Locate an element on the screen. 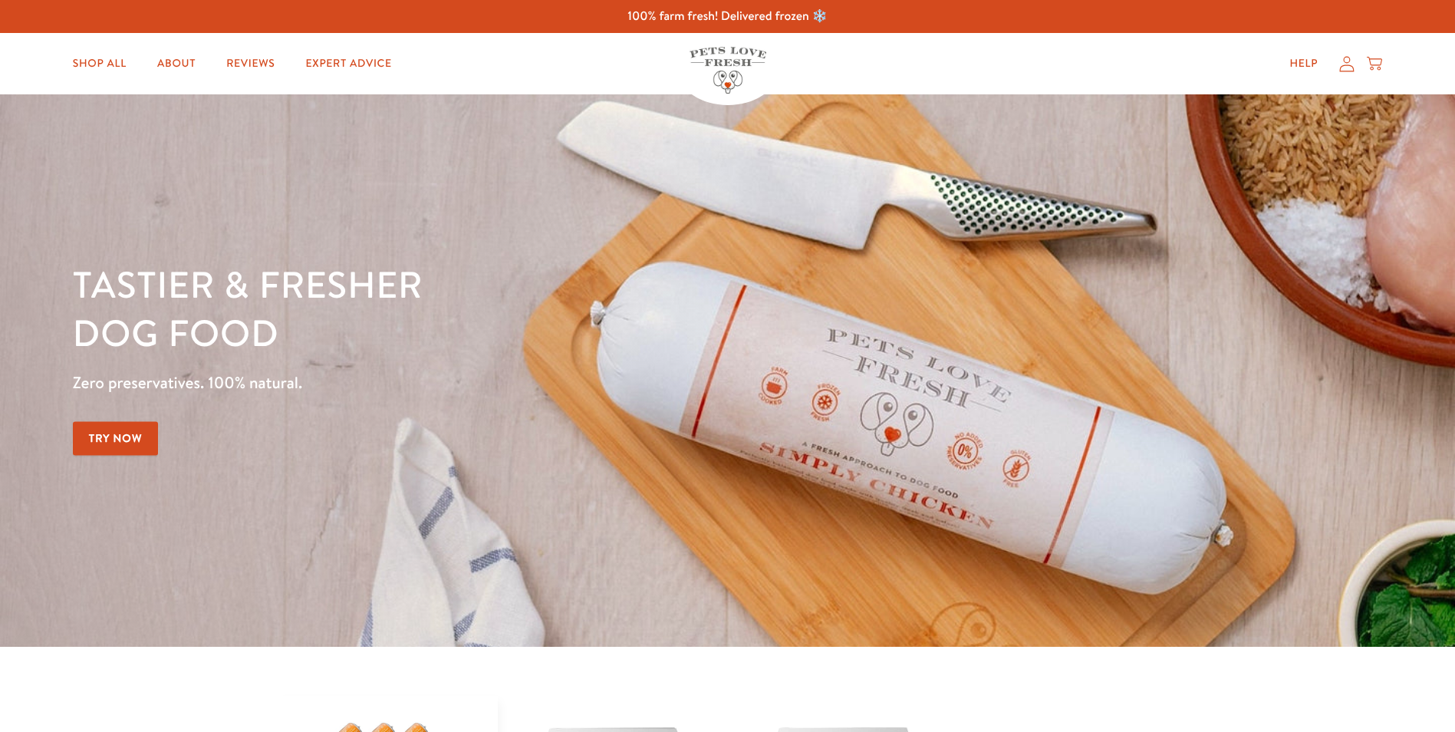 The image size is (1455, 732). a: Try Now is located at coordinates (116, 438).